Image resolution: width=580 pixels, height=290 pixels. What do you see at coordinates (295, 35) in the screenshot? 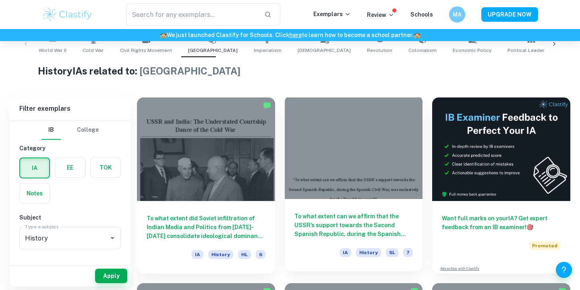
I see `a: here` at bounding box center [295, 35].